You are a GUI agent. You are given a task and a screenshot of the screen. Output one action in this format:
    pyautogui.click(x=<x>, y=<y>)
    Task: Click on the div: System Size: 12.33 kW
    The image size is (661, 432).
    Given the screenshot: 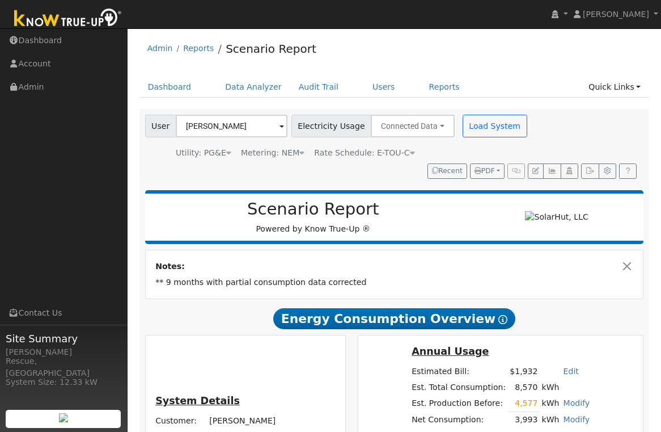 What is the action you would take?
    pyautogui.click(x=64, y=382)
    